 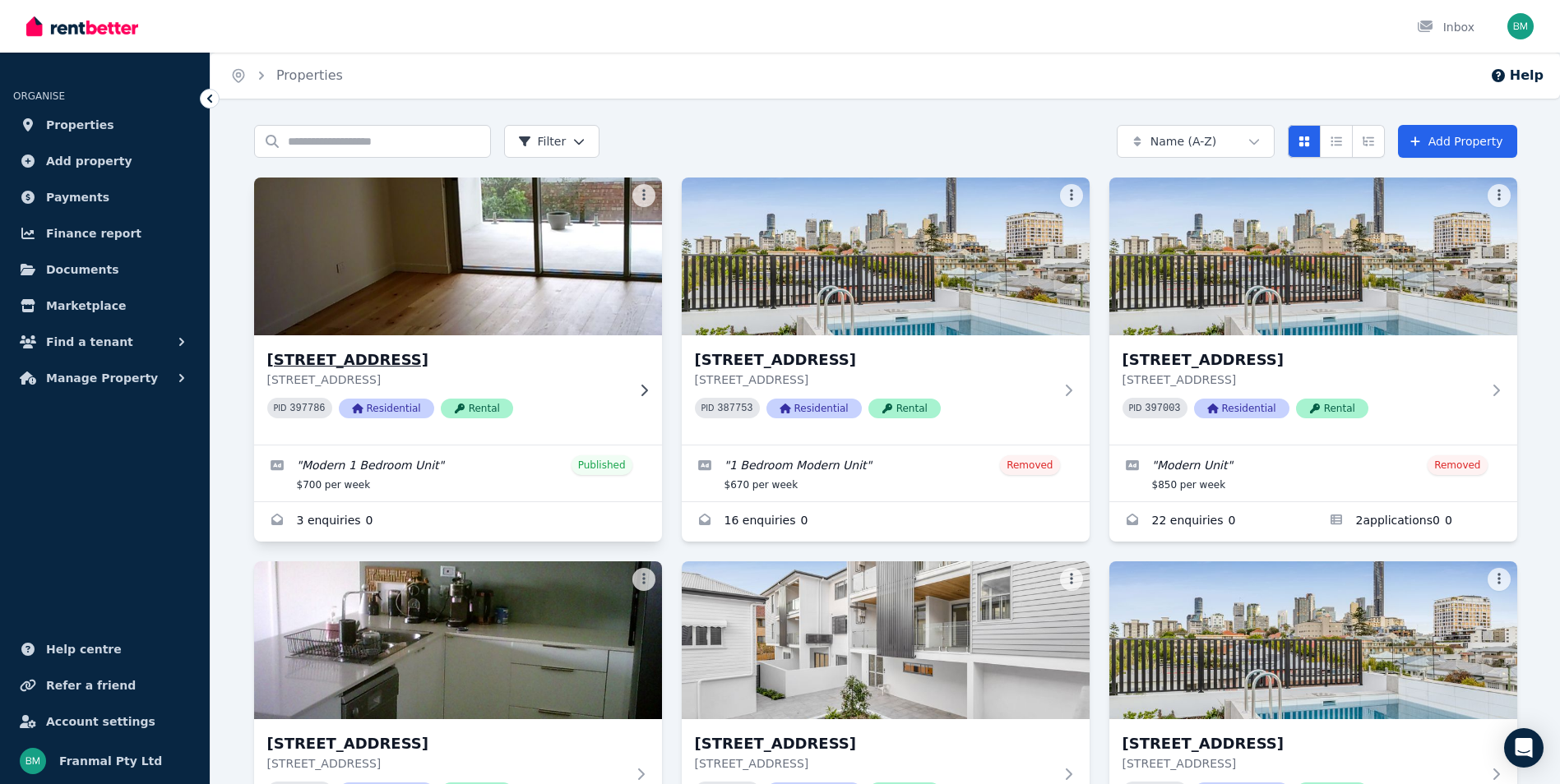 What do you see at coordinates (105, 306) in the screenshot?
I see `a: Marketplace` at bounding box center [105, 306].